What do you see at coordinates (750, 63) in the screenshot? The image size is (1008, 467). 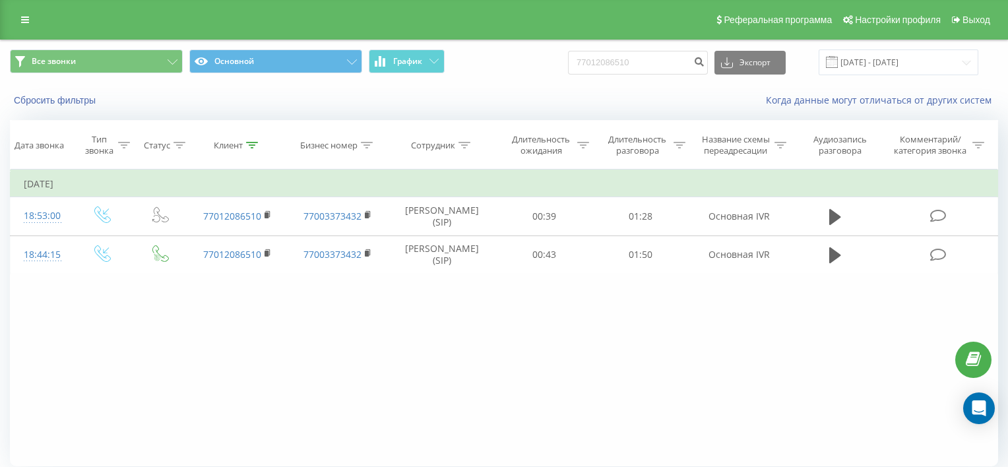 I see `button: Экспорт` at bounding box center [750, 63].